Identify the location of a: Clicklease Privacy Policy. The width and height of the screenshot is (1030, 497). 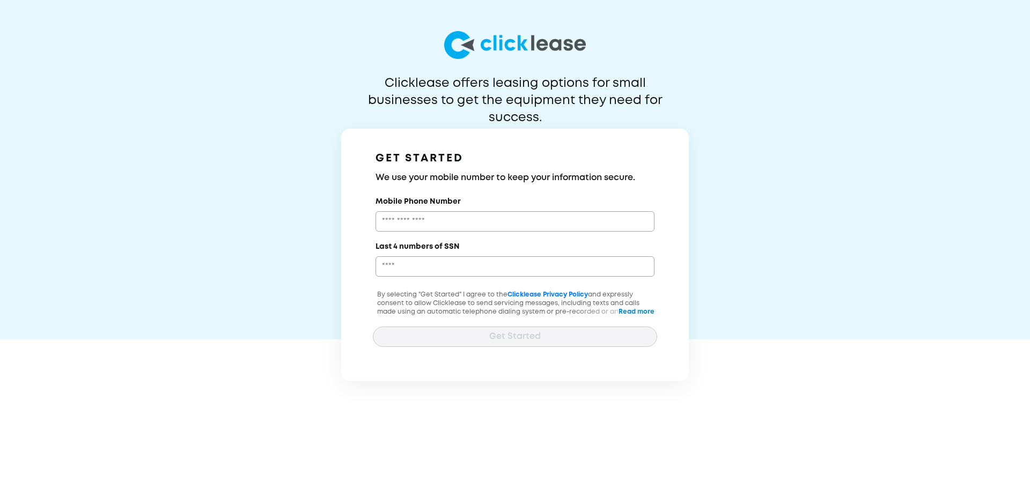
(548, 294).